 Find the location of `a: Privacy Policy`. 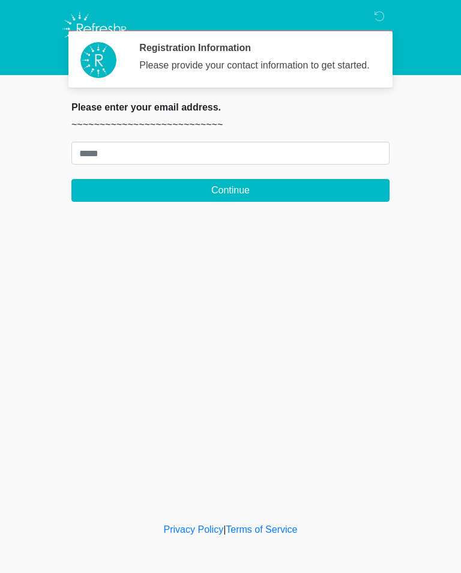

a: Privacy Policy is located at coordinates (194, 529).